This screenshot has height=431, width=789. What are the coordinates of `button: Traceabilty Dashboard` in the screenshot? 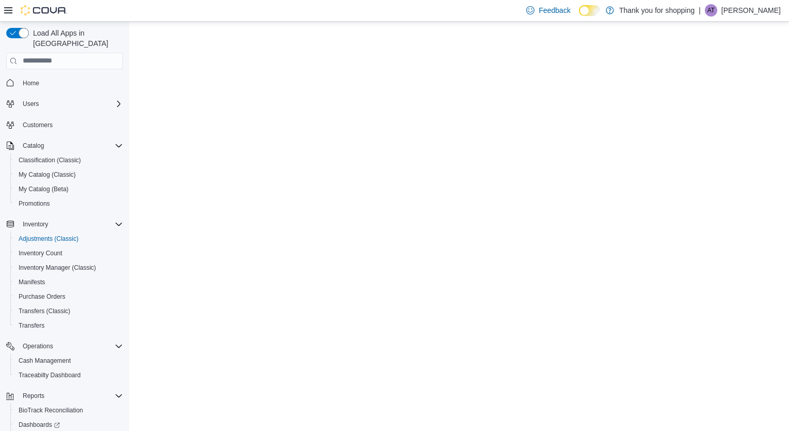 It's located at (69, 375).